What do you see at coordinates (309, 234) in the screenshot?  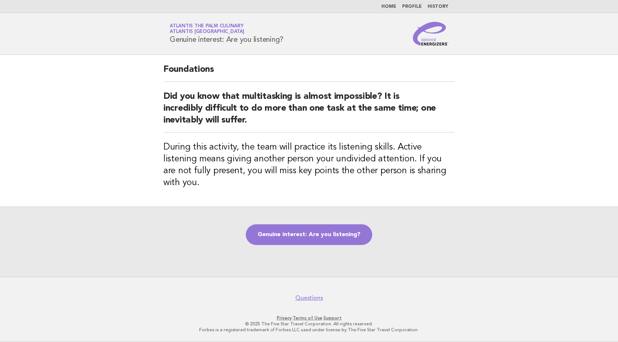 I see `a: Genuine interest: Are you listening?` at bounding box center [309, 234].